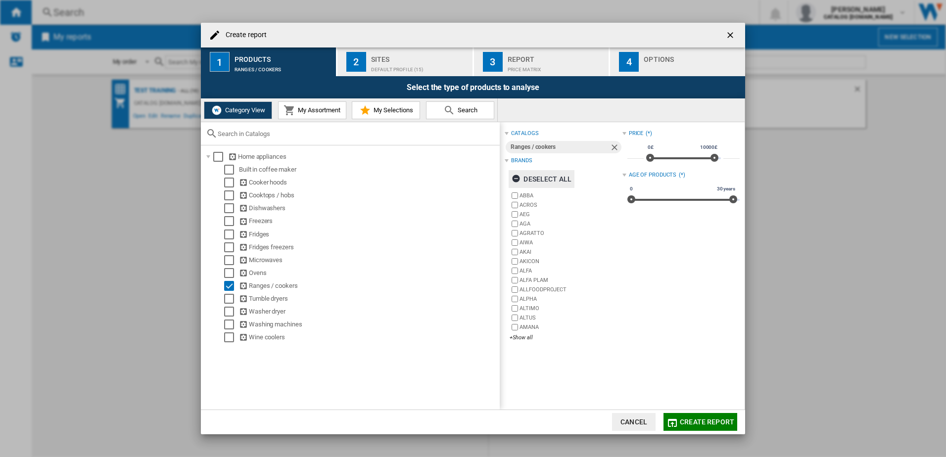  Describe the element at coordinates (571, 327) in the screenshot. I see `label: AMANA` at that location.